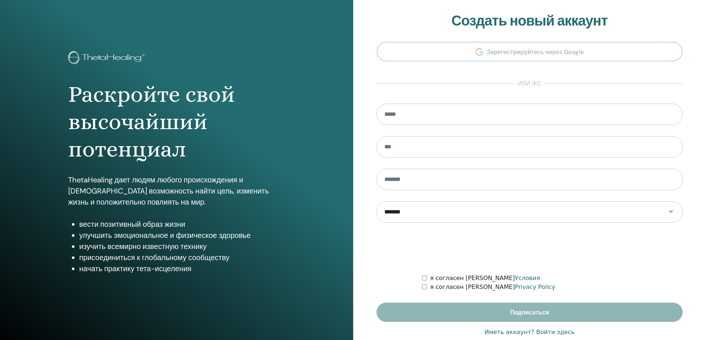  I want to click on a: Условия, so click(527, 278).